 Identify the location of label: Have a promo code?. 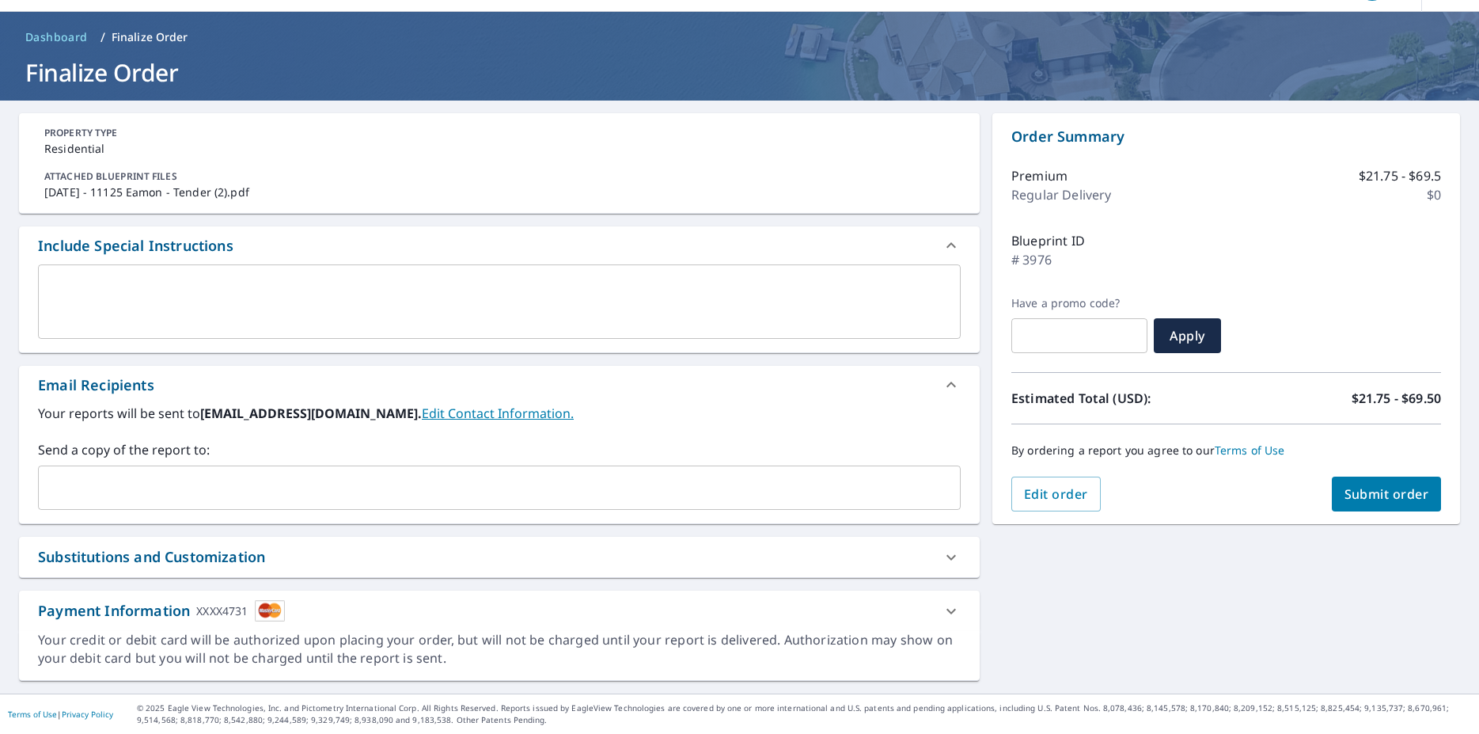
(1080, 303).